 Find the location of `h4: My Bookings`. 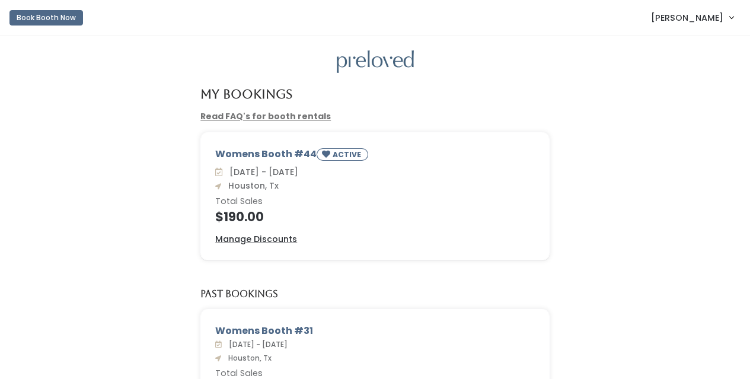

h4: My Bookings is located at coordinates (246, 94).